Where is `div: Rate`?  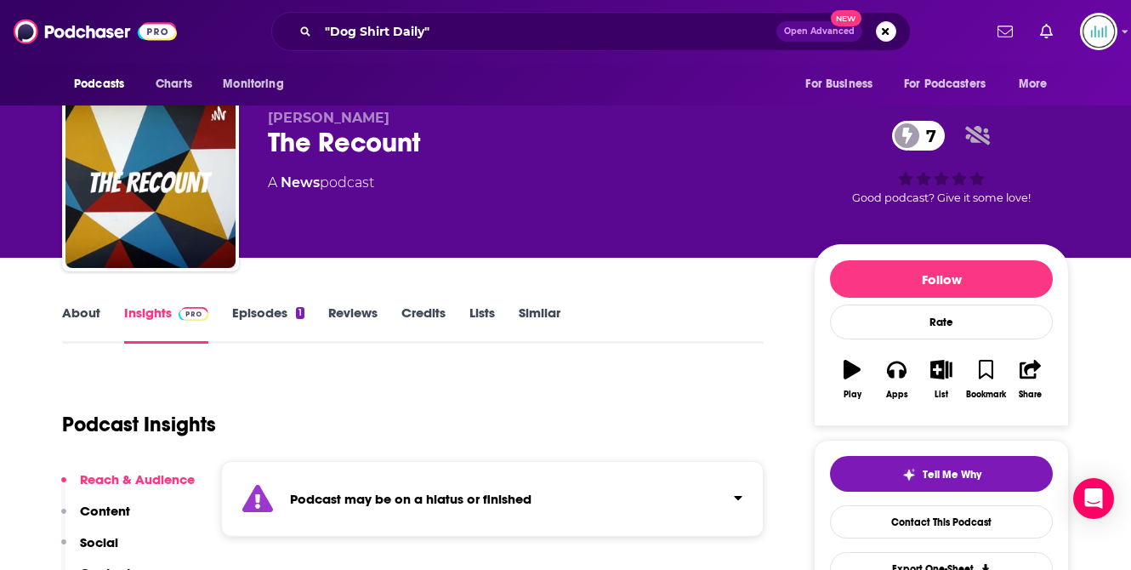
div: Rate is located at coordinates (941, 321).